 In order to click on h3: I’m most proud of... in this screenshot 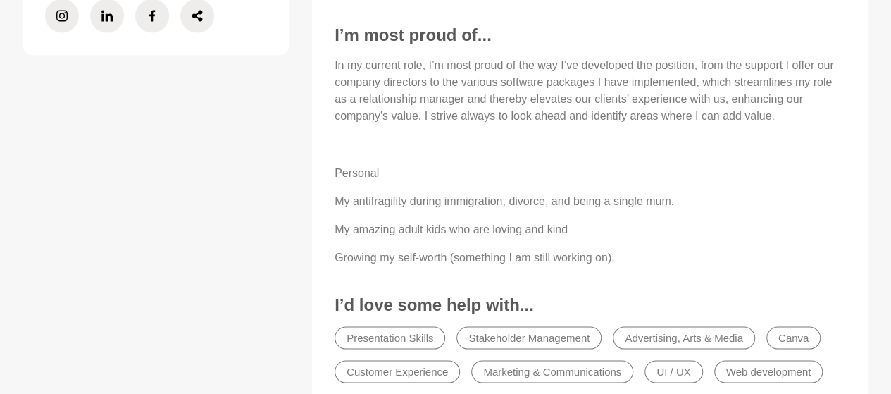, I will do `click(590, 35)`.